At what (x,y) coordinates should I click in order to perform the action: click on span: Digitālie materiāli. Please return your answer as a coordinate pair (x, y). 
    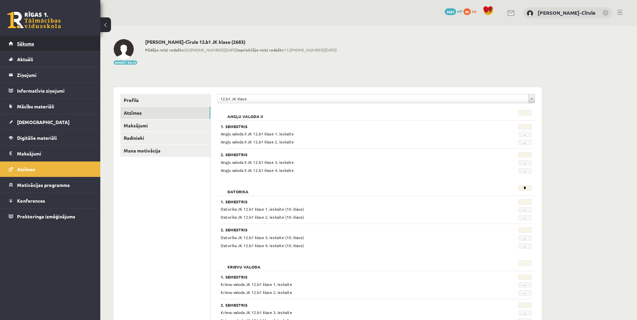
    Looking at the image, I should click on (37, 138).